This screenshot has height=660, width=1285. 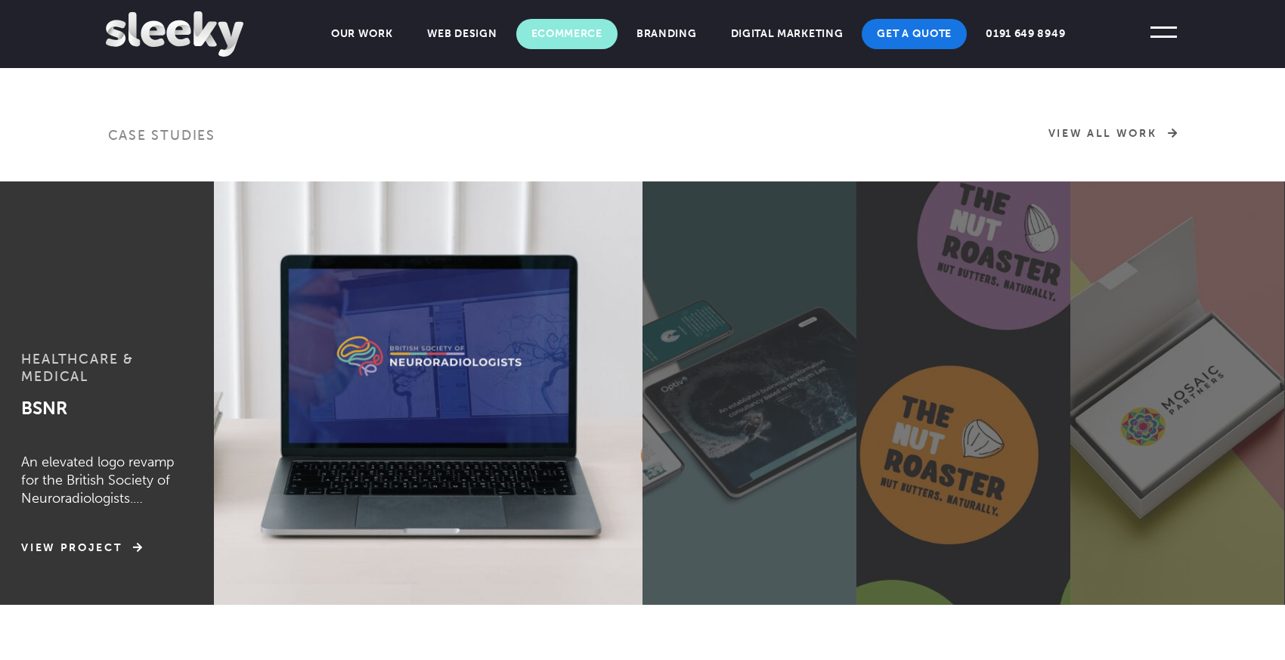 I want to click on a: View All Work, so click(x=1113, y=134).